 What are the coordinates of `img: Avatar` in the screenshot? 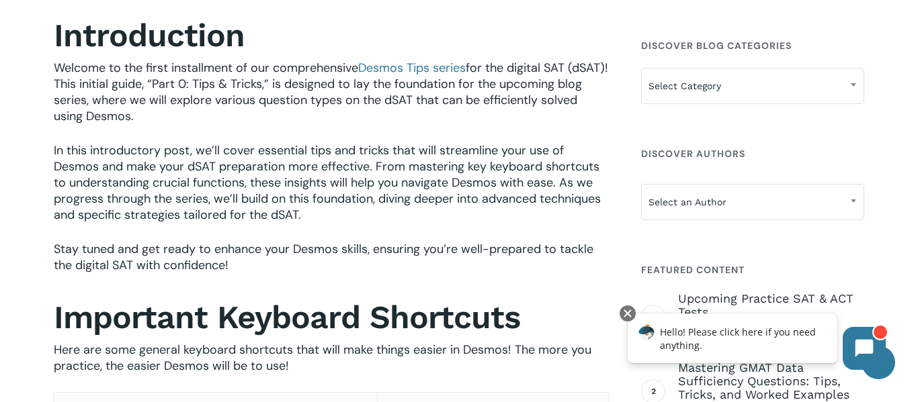 It's located at (33, 30).